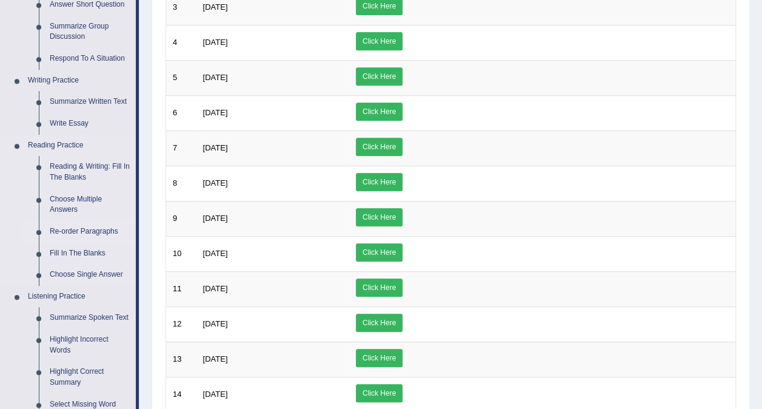 The width and height of the screenshot is (762, 409). I want to click on a: Choose Multiple Answers, so click(90, 204).